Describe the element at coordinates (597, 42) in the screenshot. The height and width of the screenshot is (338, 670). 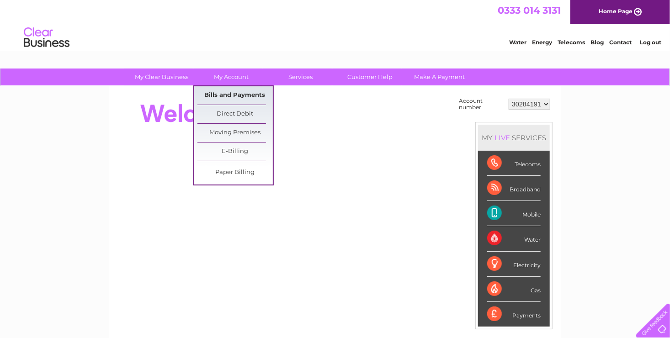
I see `a: Blog` at that location.